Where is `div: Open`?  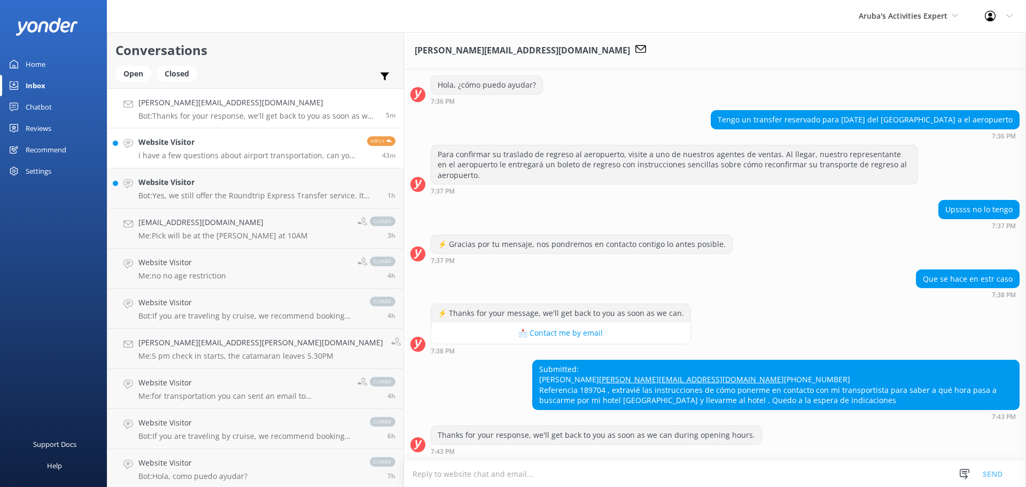 div: Open is located at coordinates (133, 74).